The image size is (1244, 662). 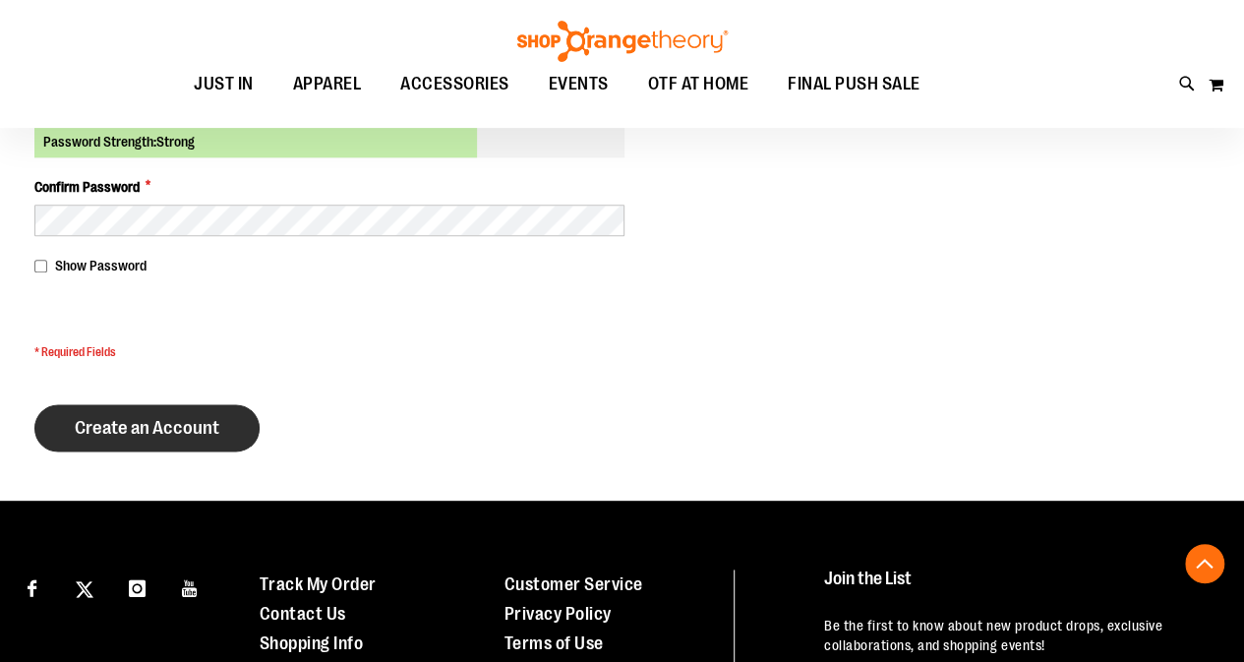 I want to click on a: Visit our Youtube page, so click(x=190, y=586).